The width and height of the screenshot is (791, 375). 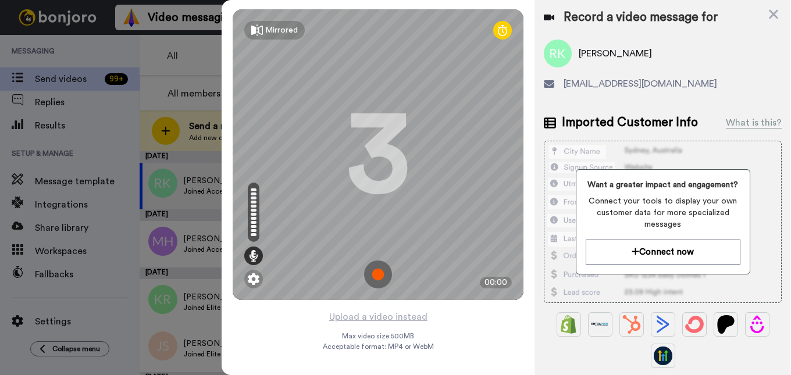 I want to click on img: ic_record_start.svg, so click(x=378, y=275).